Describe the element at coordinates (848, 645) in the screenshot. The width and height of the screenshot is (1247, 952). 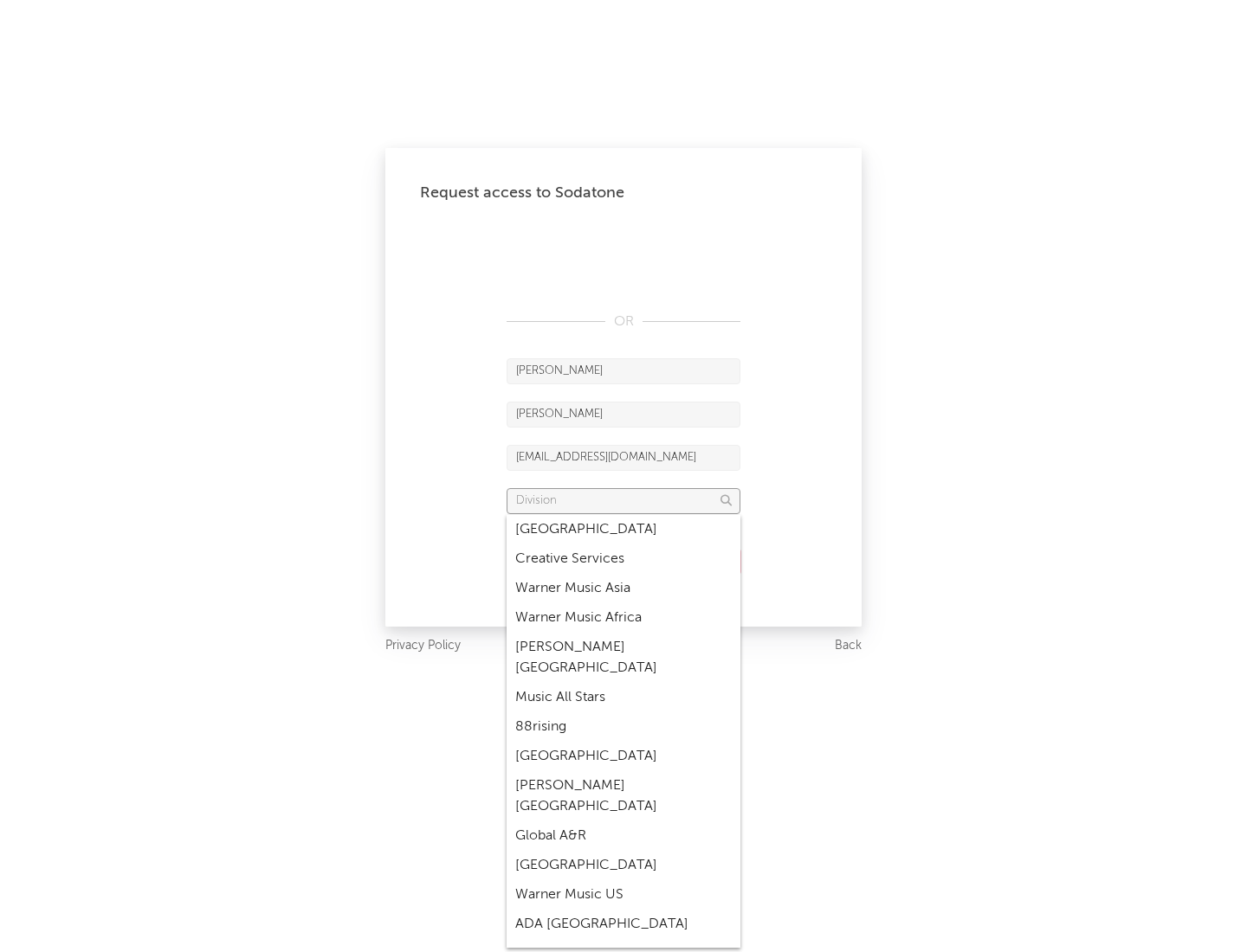
I see `a: Back` at that location.